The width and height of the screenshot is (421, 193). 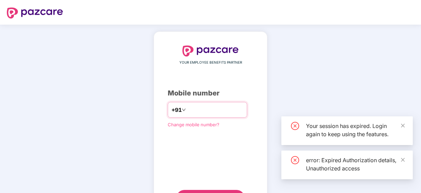 I want to click on span: YOUR EMPLOYEE BENEFITS PARTNER, so click(x=210, y=63).